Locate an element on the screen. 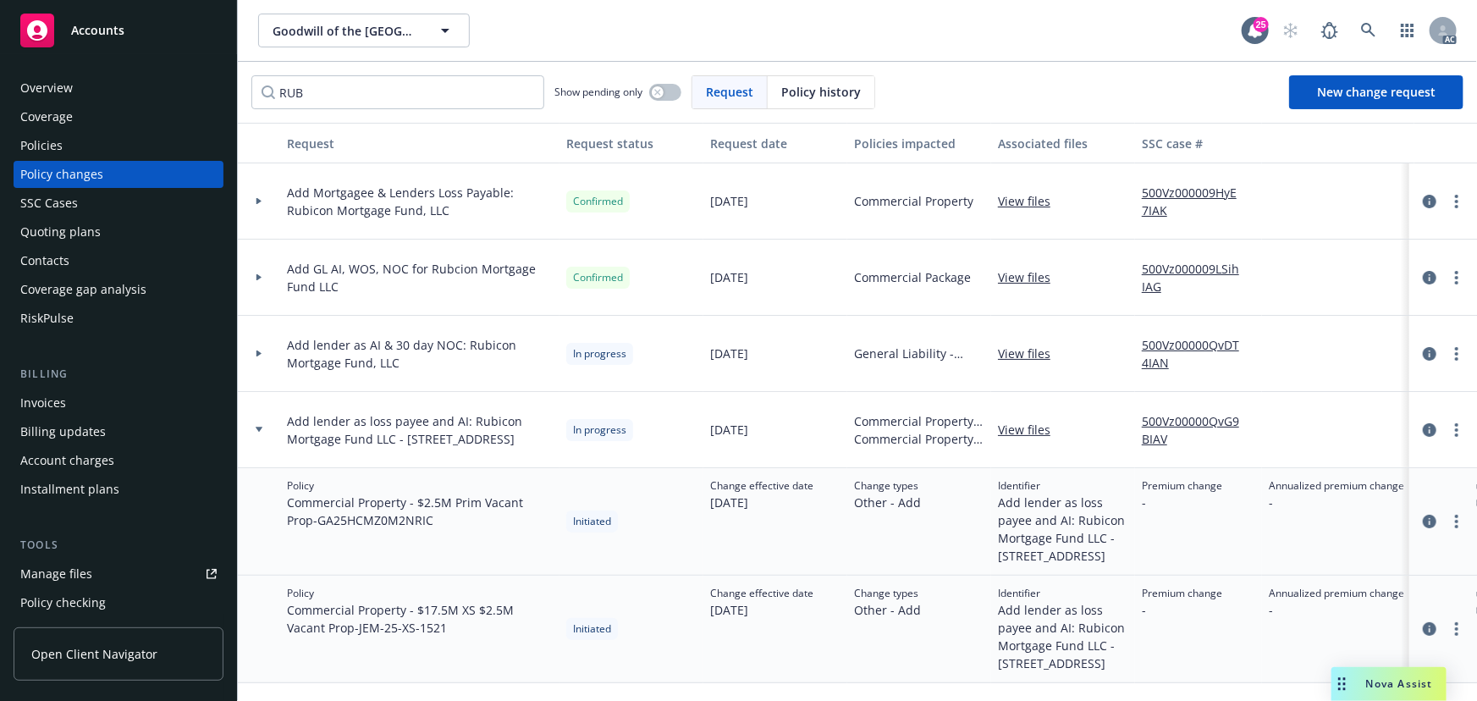  span: Confirmed is located at coordinates (598, 278).